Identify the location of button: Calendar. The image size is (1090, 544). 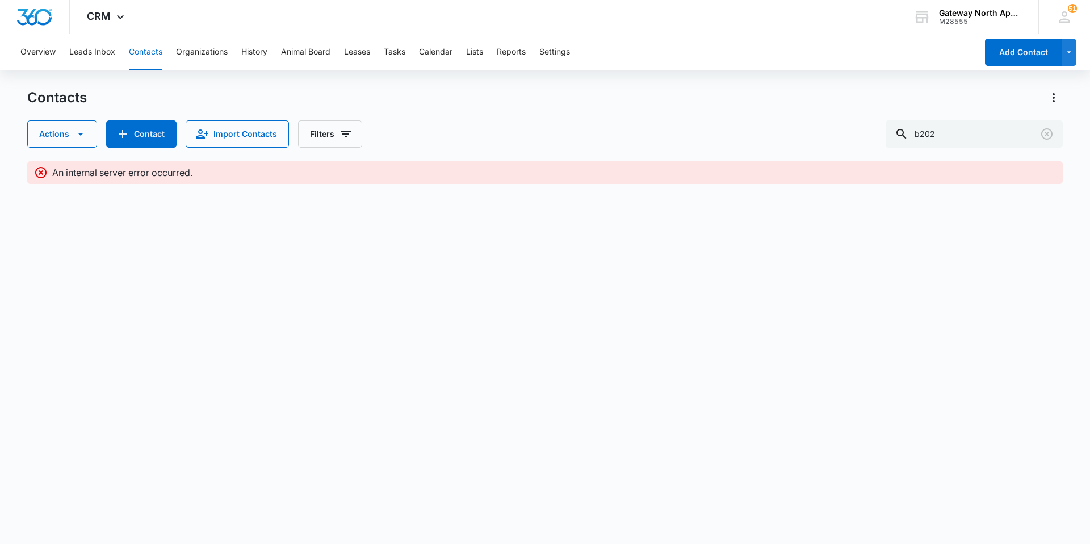
(435, 52).